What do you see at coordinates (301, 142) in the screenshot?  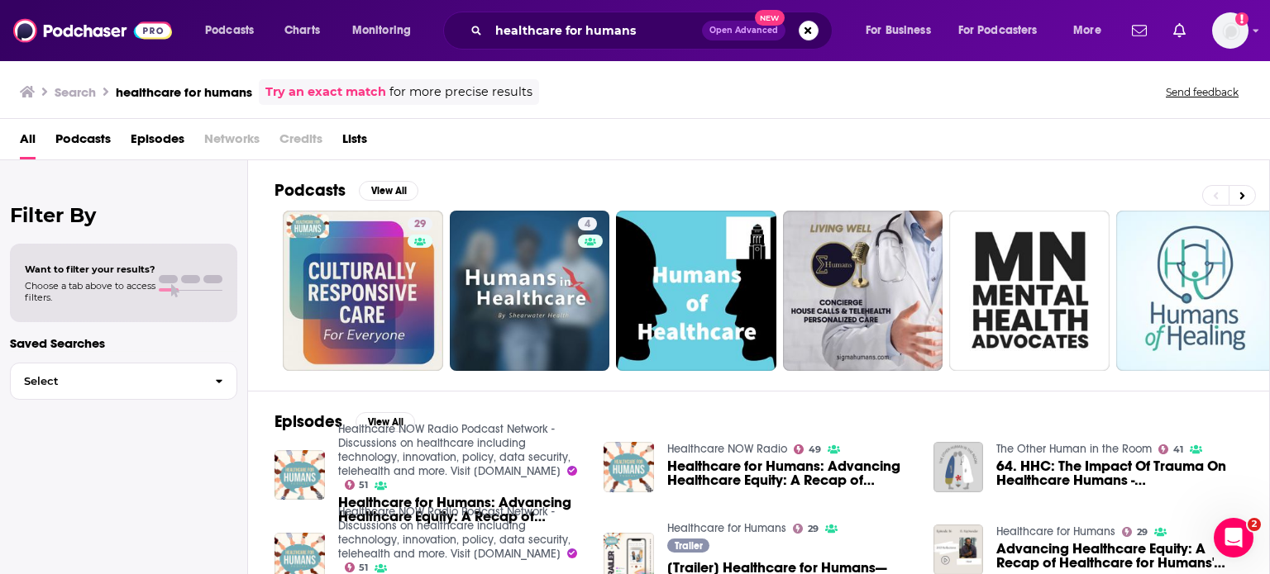 I see `span: Credits` at bounding box center [301, 142].